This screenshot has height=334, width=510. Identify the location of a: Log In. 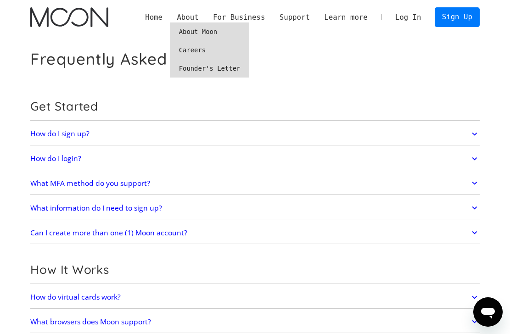
(408, 17).